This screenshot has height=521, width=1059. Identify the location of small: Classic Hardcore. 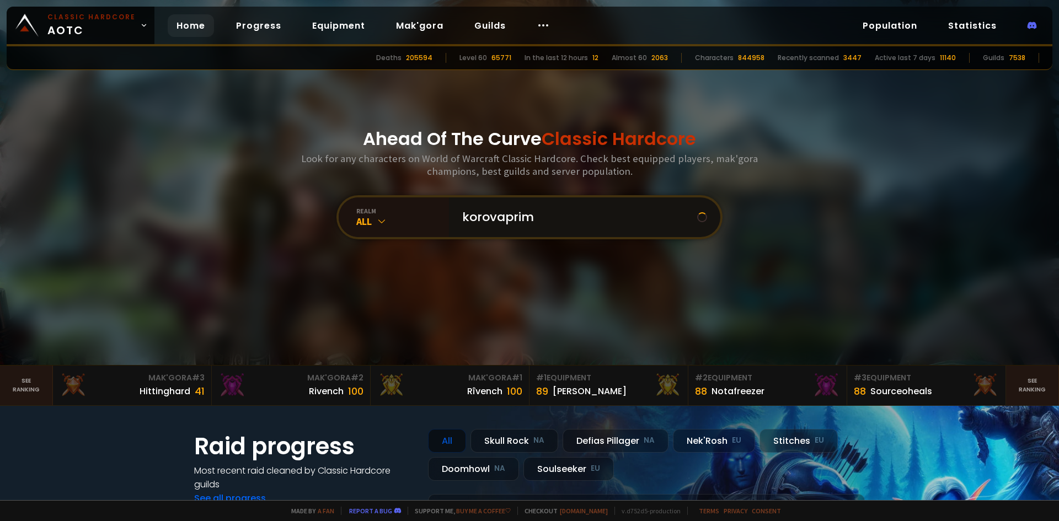
(92, 17).